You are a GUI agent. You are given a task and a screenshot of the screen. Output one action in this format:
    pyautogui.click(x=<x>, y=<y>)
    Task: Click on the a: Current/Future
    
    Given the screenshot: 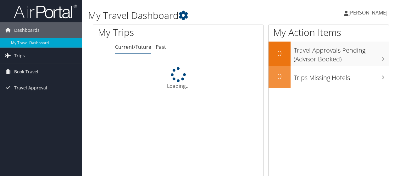 What is the action you would take?
    pyautogui.click(x=133, y=47)
    